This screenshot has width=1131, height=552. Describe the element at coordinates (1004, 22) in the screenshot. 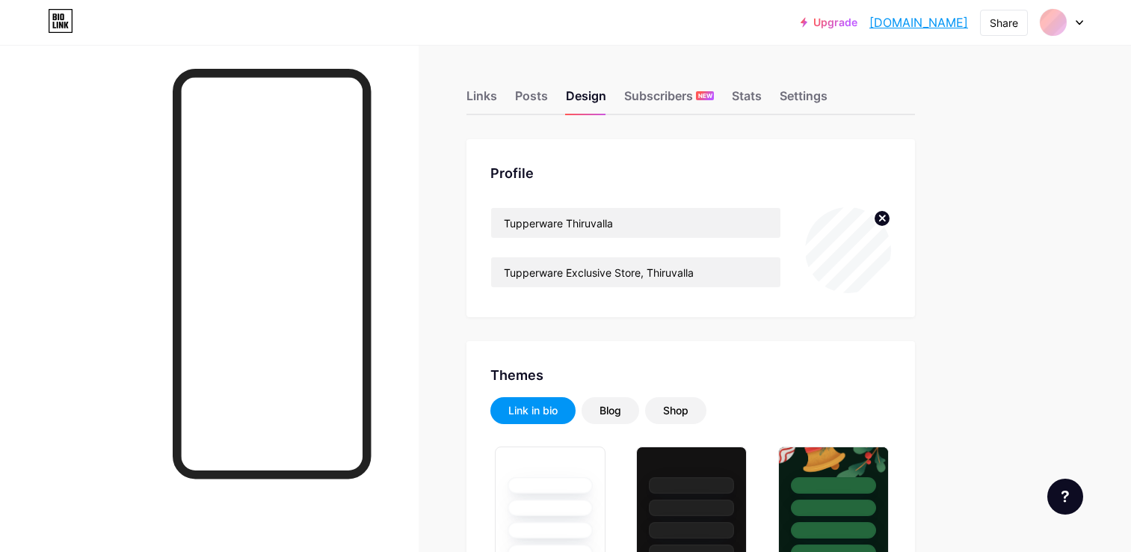

I see `div: Share` at that location.